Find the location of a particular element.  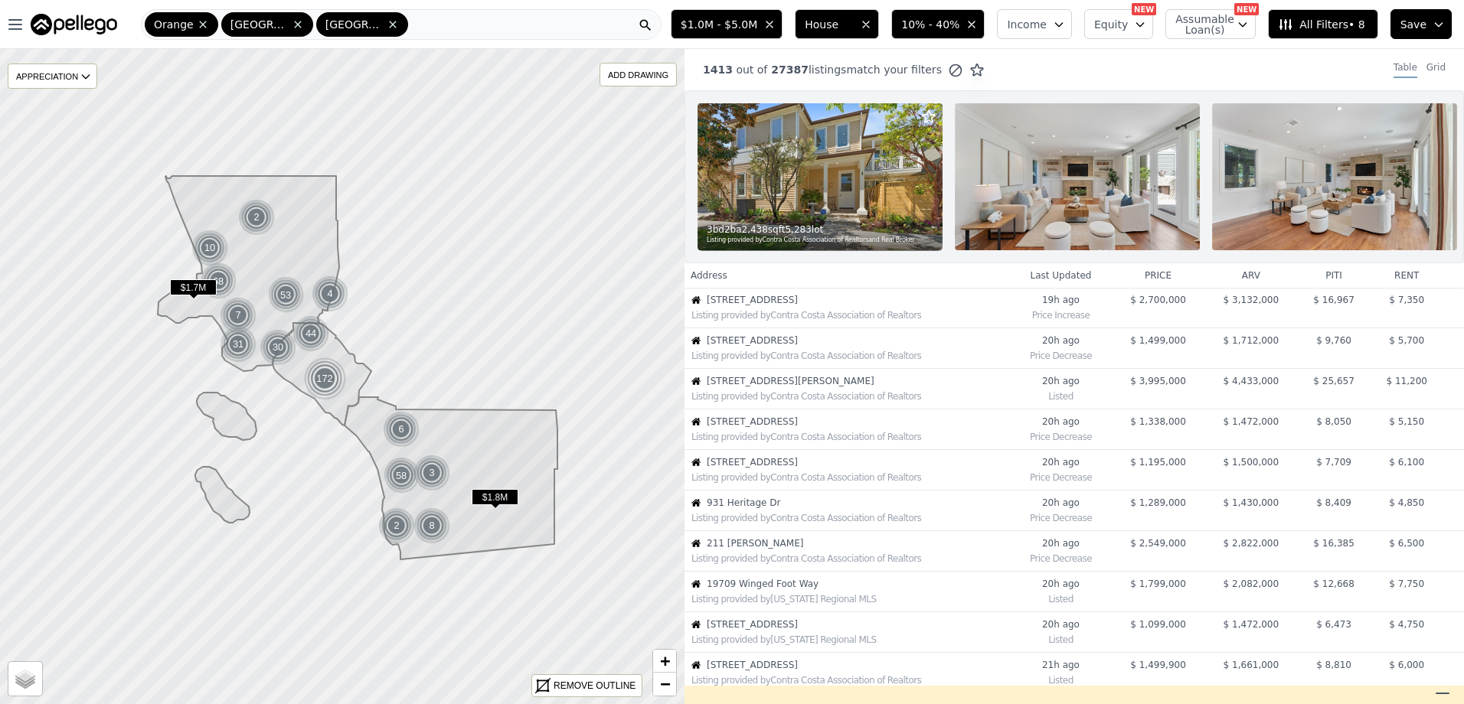

time: 2025-08-14 01:40 is located at coordinates (1060, 422).